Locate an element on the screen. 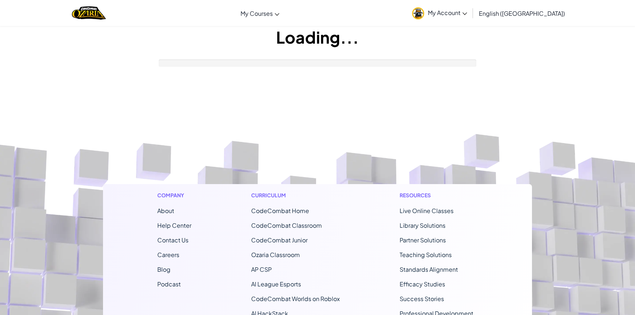  a: Standards Alignment is located at coordinates (428, 269).